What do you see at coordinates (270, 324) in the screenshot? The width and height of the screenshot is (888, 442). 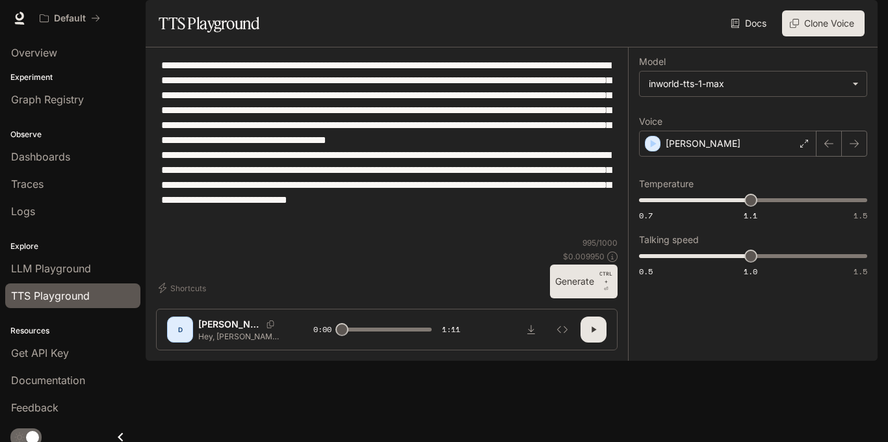 I see `button: Copy Voice ID` at bounding box center [270, 324].